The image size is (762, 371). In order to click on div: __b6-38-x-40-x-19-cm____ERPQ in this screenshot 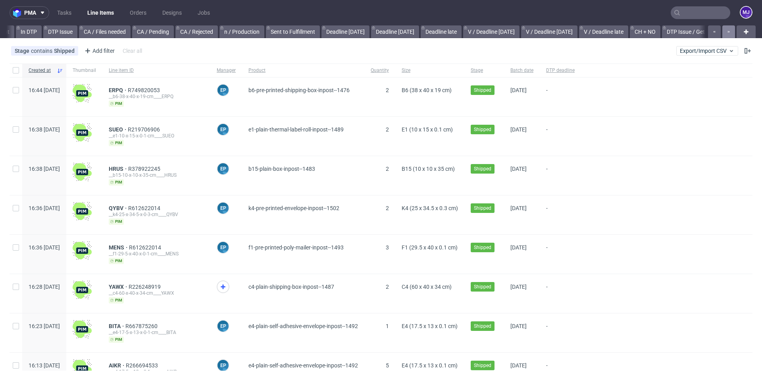, I will do `click(156, 96)`.